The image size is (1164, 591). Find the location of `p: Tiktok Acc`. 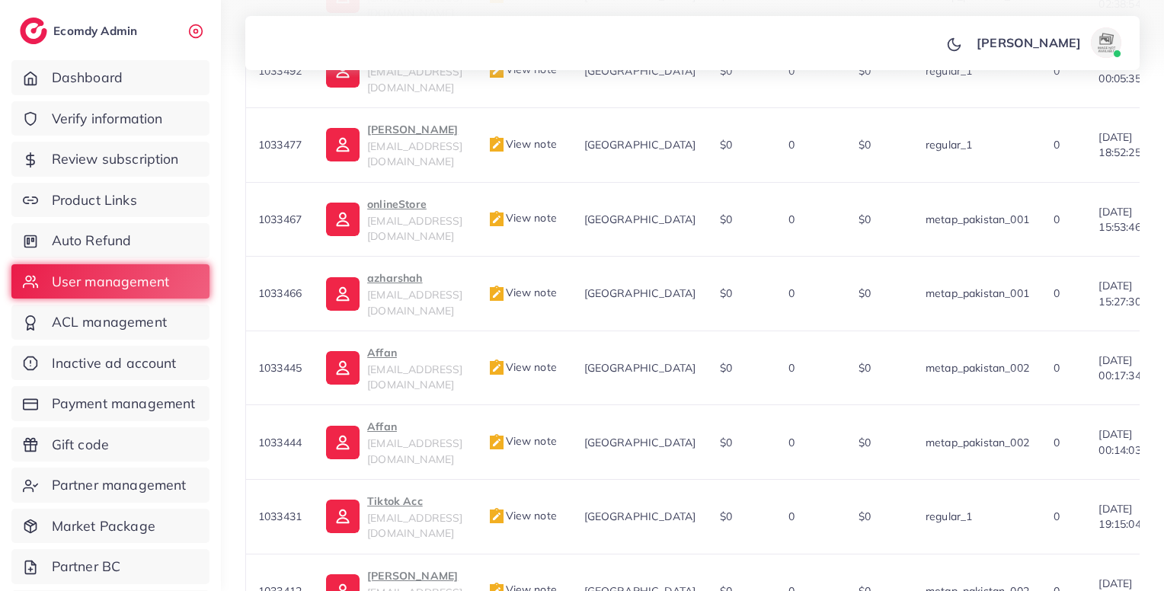

p: Tiktok Acc is located at coordinates (414, 501).